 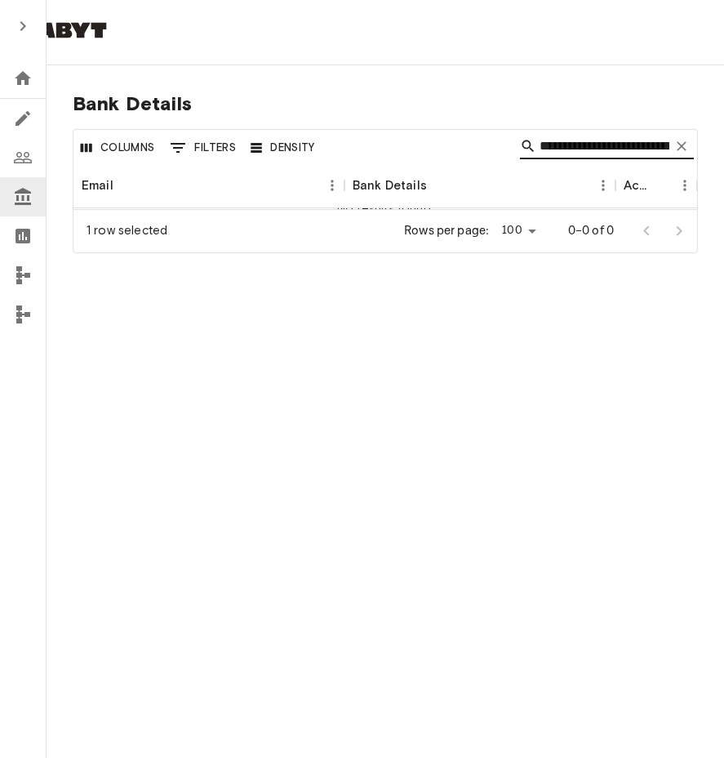 What do you see at coordinates (283, 148) in the screenshot?
I see `button: Density` at bounding box center [283, 148].